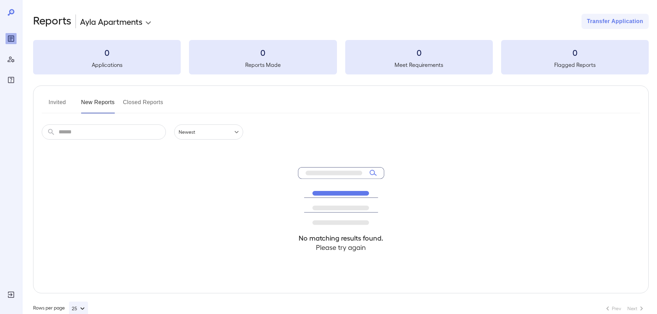 This screenshot has height=314, width=657. Describe the element at coordinates (341, 247) in the screenshot. I see `h4: Please try again` at that location.